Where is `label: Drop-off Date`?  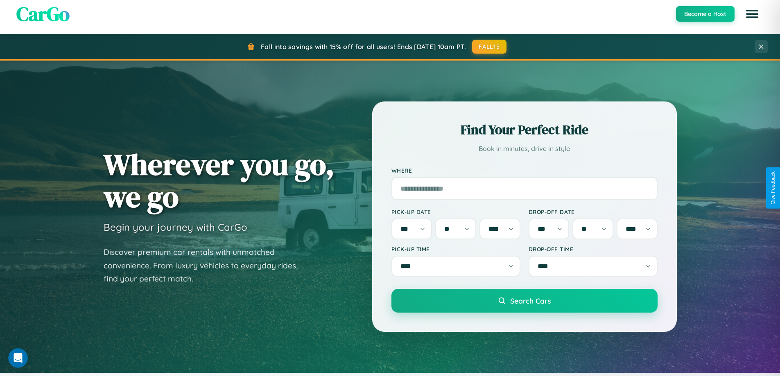 label: Drop-off Date is located at coordinates (593, 212).